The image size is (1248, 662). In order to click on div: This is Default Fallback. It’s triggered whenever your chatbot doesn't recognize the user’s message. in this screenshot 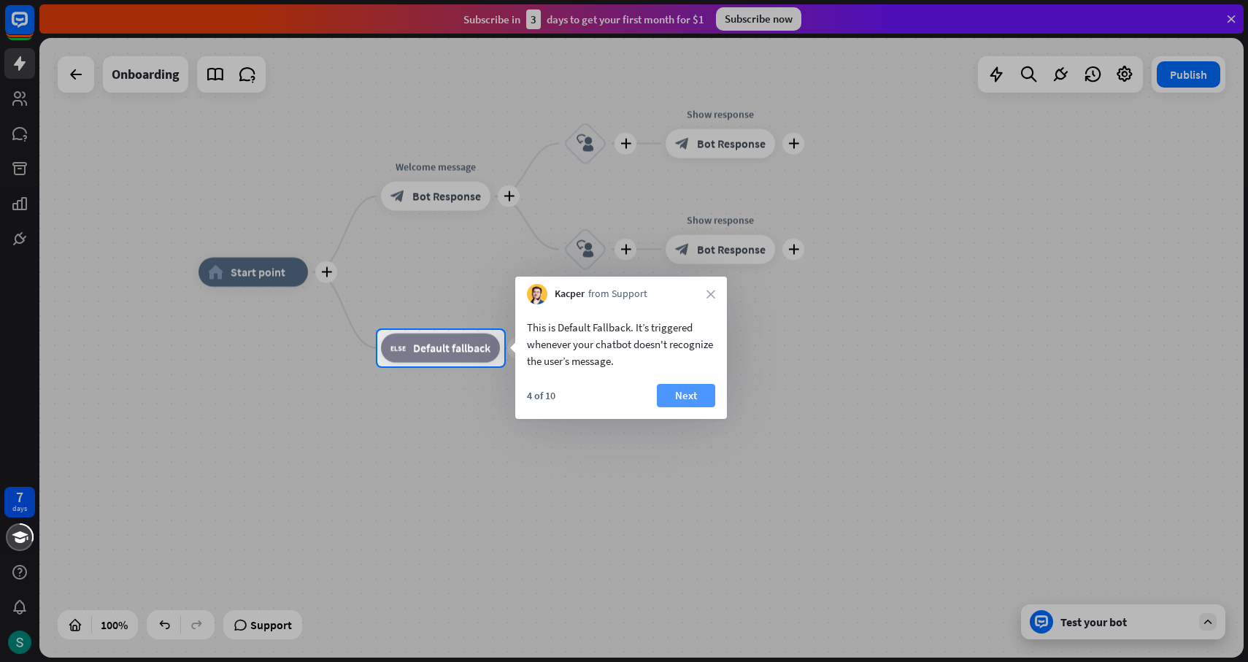, I will do `click(621, 344)`.